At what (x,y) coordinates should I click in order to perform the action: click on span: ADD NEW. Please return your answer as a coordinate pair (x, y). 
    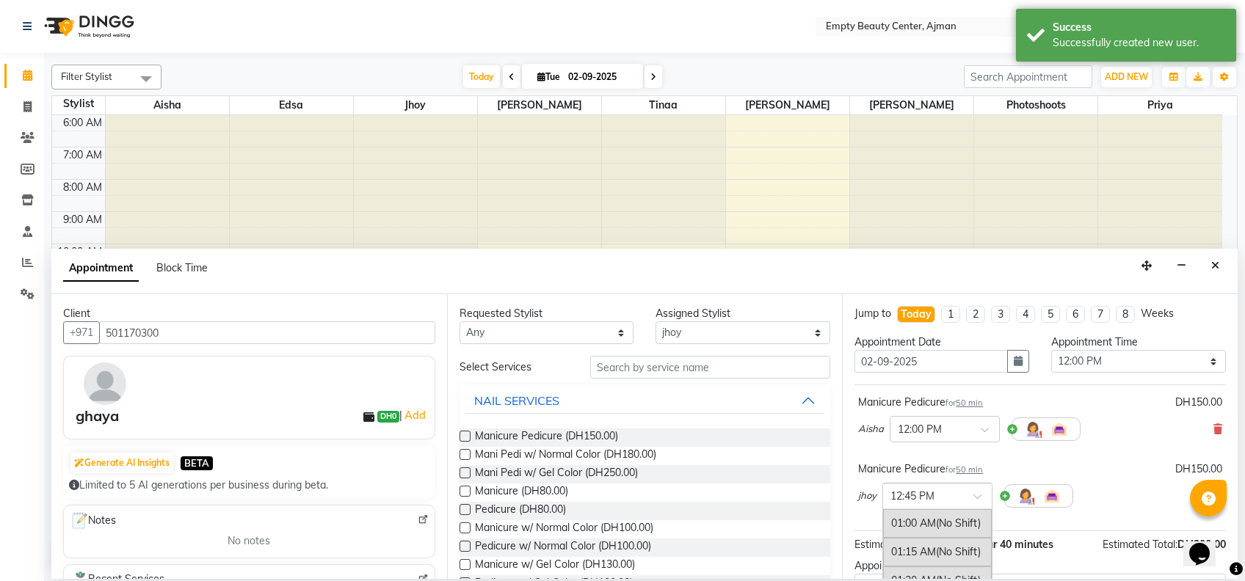
    Looking at the image, I should click on (1126, 76).